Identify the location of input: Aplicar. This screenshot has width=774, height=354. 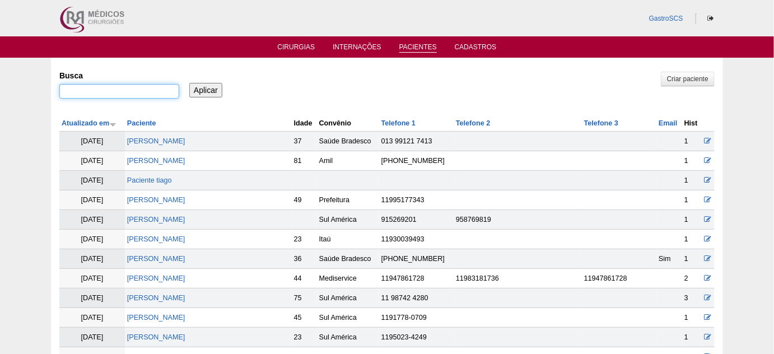
(205, 90).